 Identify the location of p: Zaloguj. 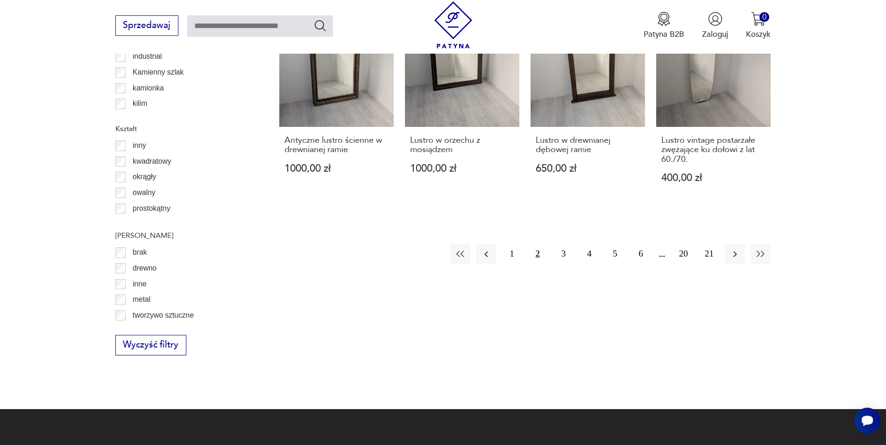
(715, 34).